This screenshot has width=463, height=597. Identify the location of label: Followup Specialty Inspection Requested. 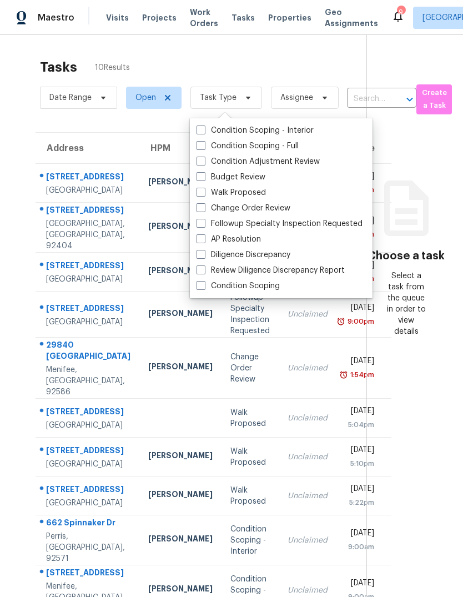
(279, 224).